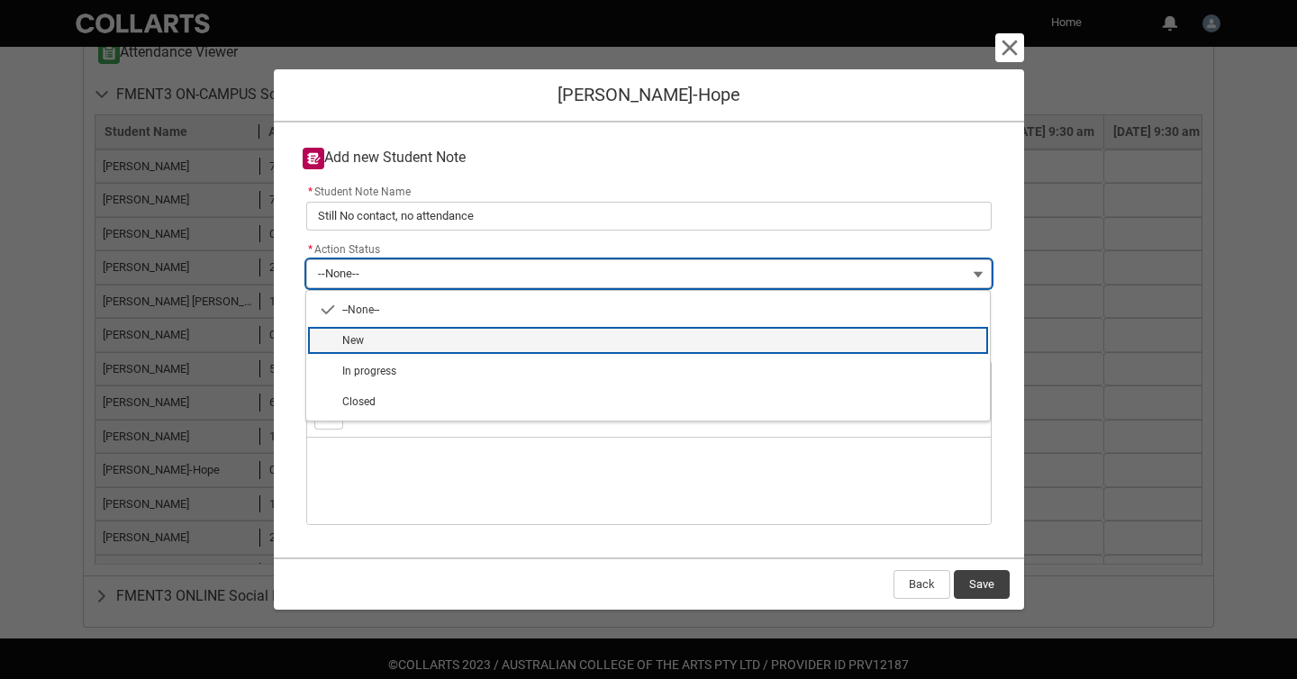  What do you see at coordinates (369, 371) in the screenshot?
I see `span: In progress` at bounding box center [369, 371].